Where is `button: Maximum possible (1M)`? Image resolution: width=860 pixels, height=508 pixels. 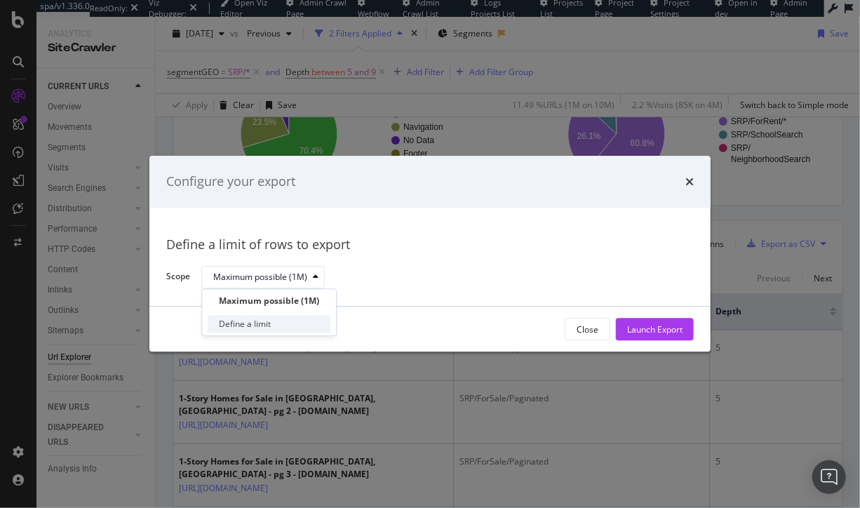 button: Maximum possible (1M) is located at coordinates (263, 277).